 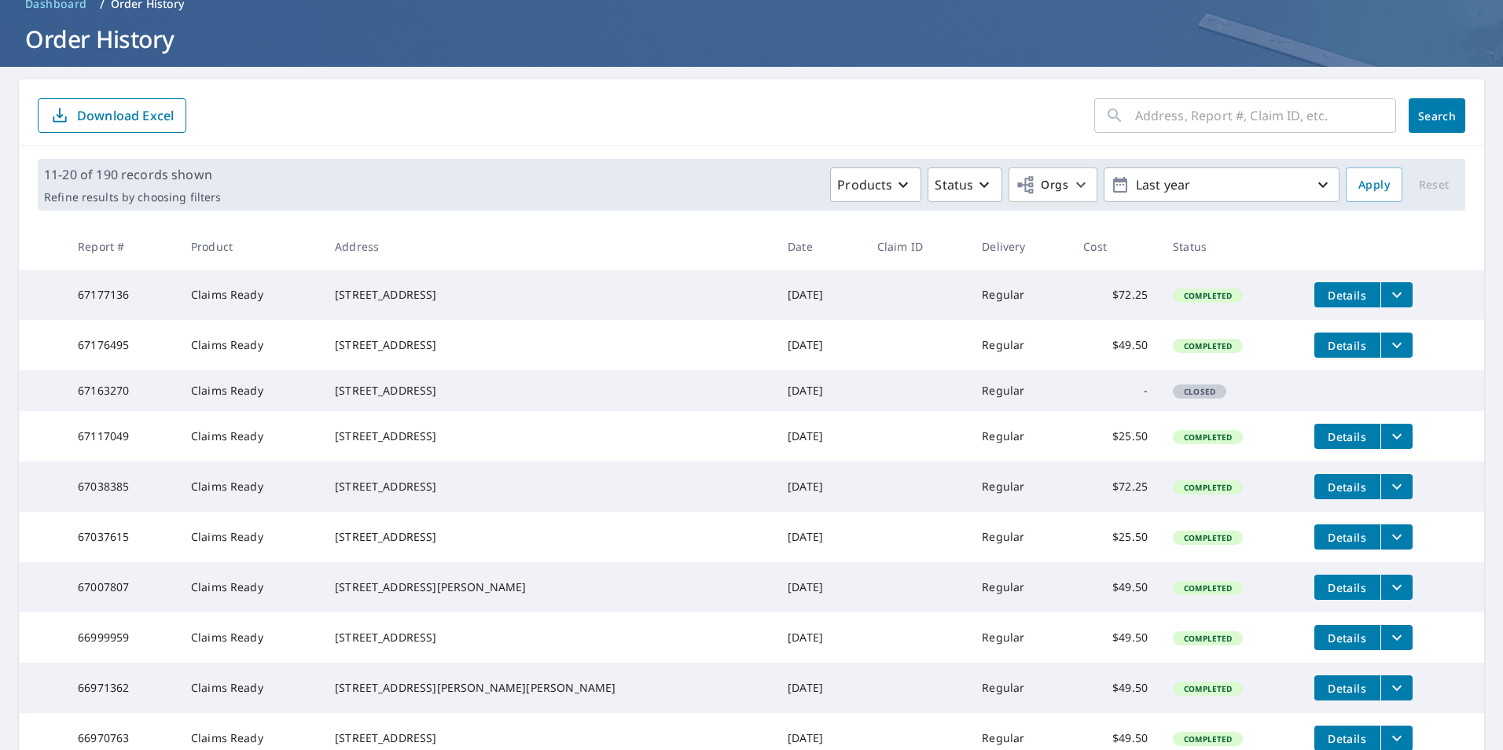 What do you see at coordinates (1053, 185) in the screenshot?
I see `button: Orgs` at bounding box center [1053, 185].